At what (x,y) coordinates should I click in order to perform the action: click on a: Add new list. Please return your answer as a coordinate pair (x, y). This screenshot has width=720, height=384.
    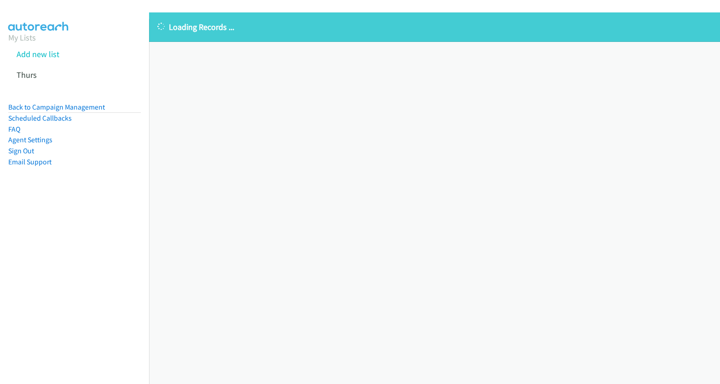
    Looking at the image, I should click on (38, 54).